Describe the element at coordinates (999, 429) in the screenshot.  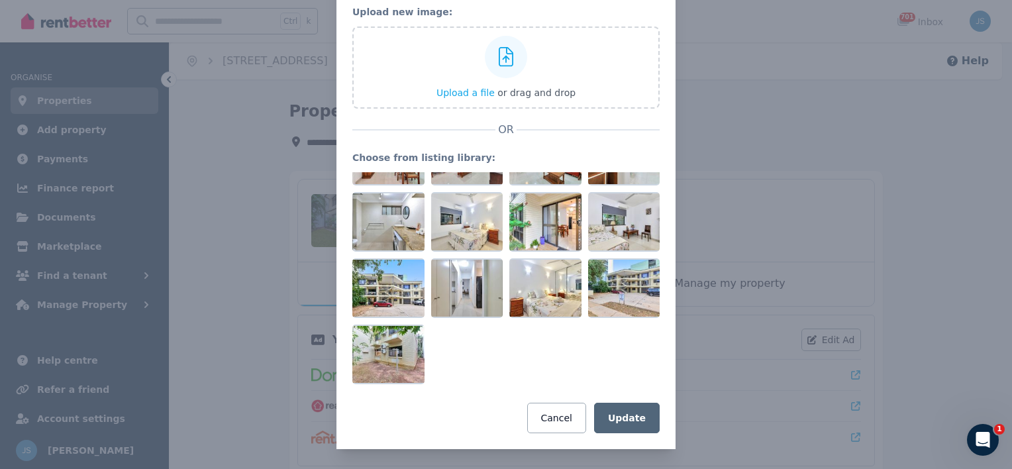
I see `span: 1` at that location.